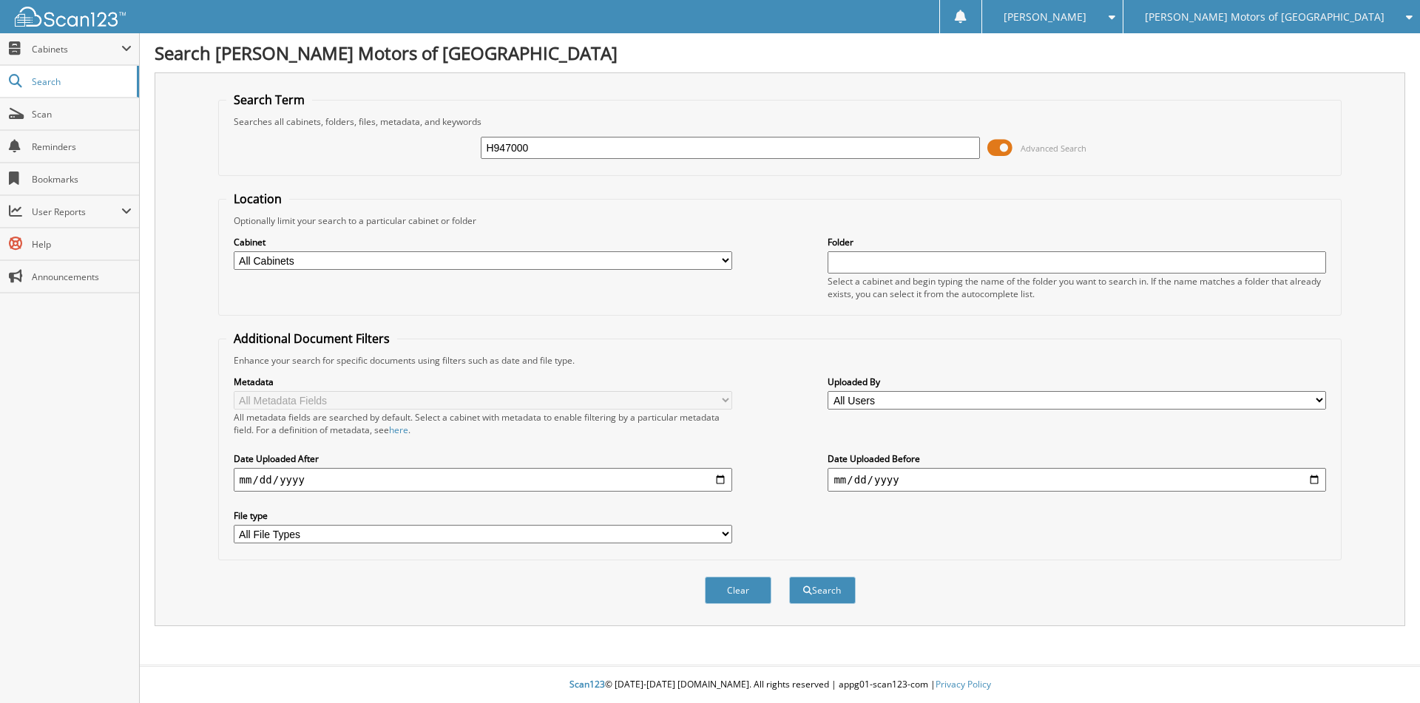 This screenshot has height=703, width=1420. I want to click on div: All metadata fields are searched by default. Select a cabinet with metadata to enable filtering b..., so click(483, 424).